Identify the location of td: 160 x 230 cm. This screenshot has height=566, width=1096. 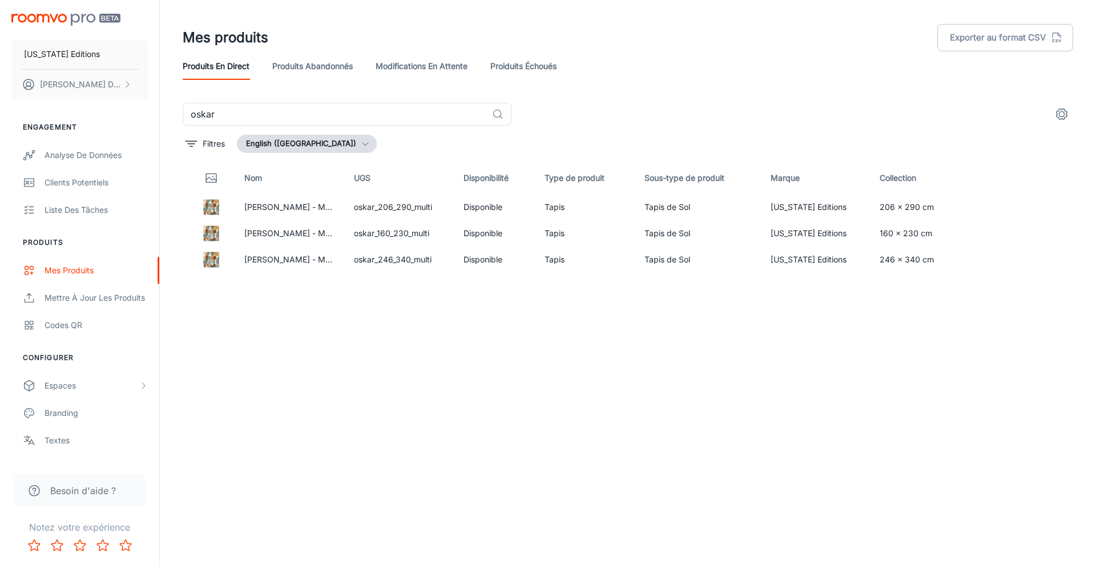
(917, 233).